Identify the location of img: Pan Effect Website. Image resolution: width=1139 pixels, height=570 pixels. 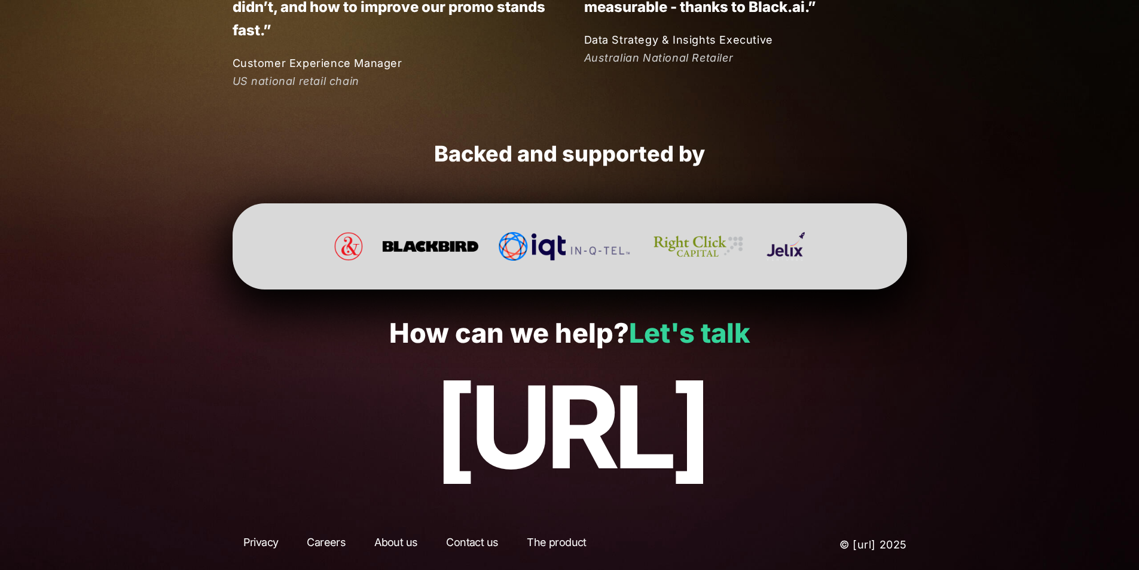
(348, 246).